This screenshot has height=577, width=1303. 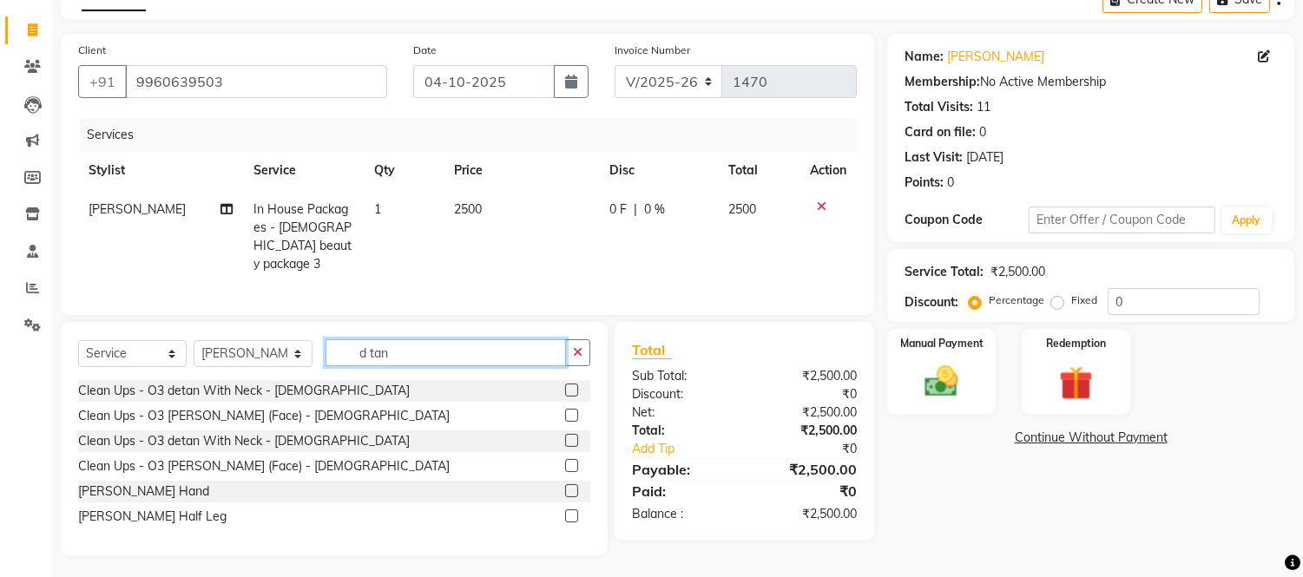 What do you see at coordinates (924, 182) in the screenshot?
I see `div: Points:` at bounding box center [924, 182].